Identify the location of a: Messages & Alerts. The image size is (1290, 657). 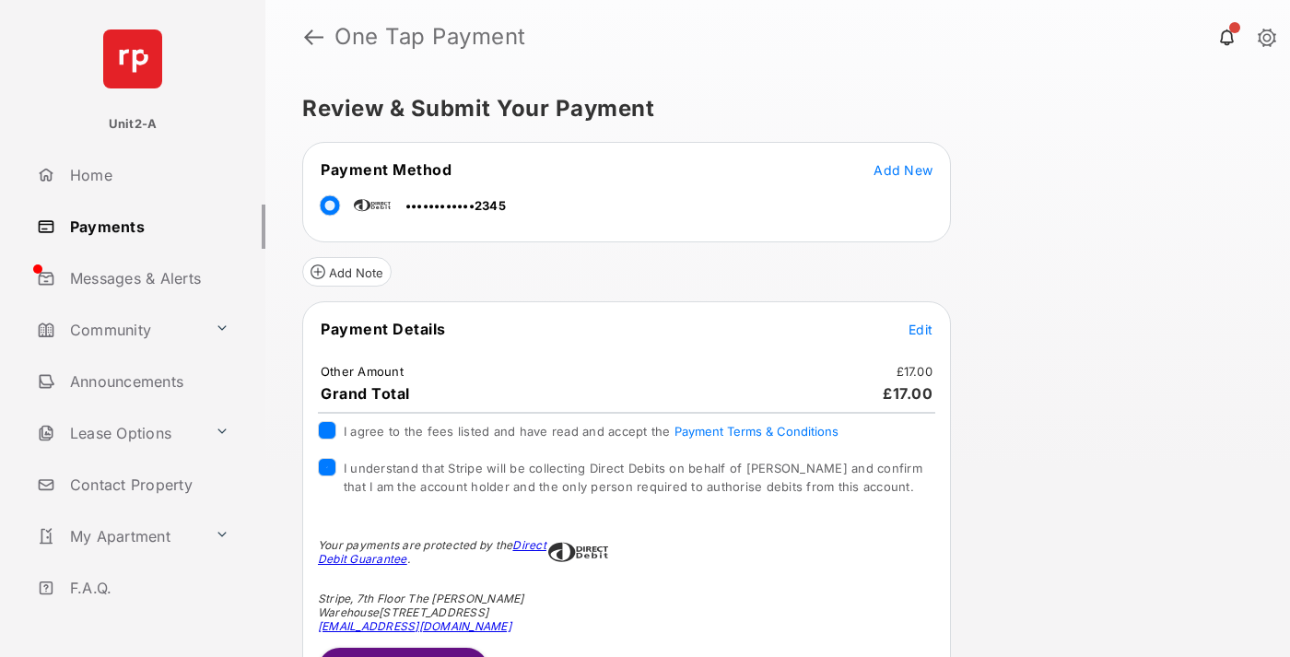
(147, 278).